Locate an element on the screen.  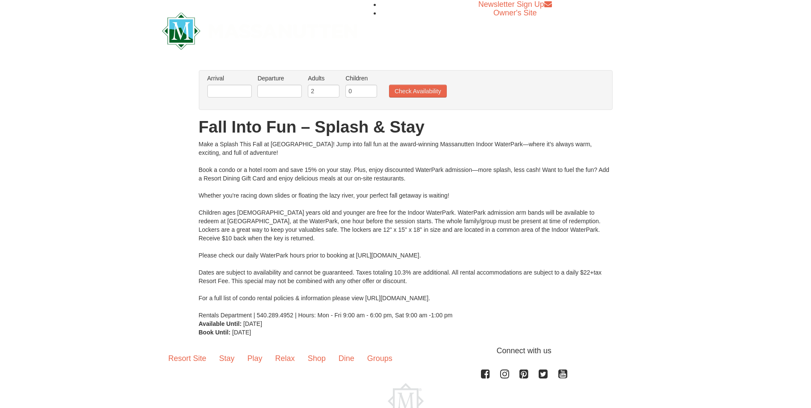
a: Relax is located at coordinates (285, 358).